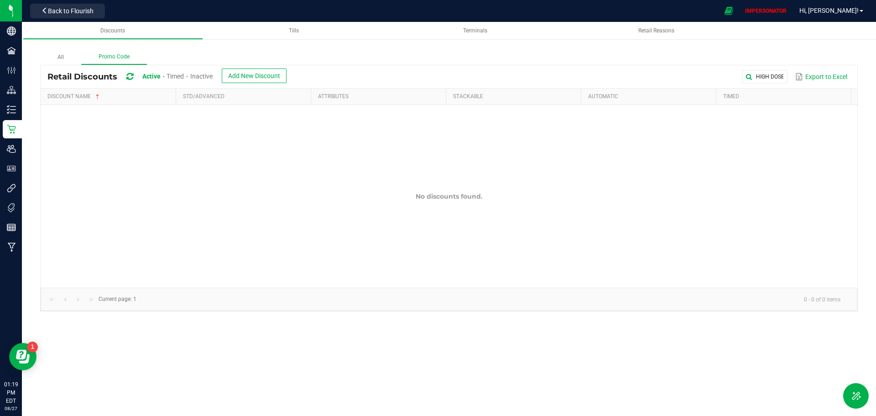 The height and width of the screenshot is (416, 876). I want to click on span: Add New Discount, so click(254, 76).